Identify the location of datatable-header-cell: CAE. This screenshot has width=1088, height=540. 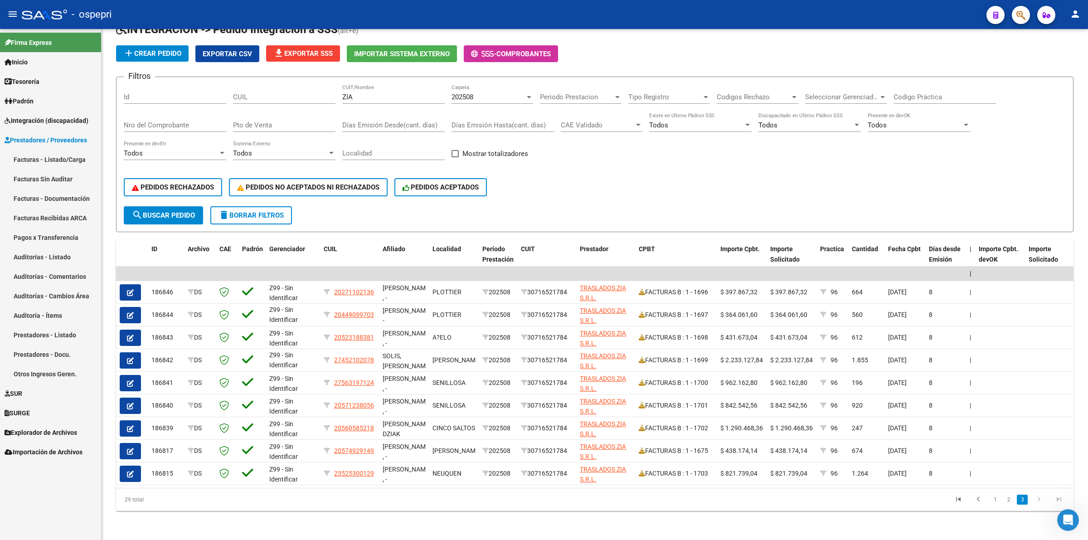
(227, 259).